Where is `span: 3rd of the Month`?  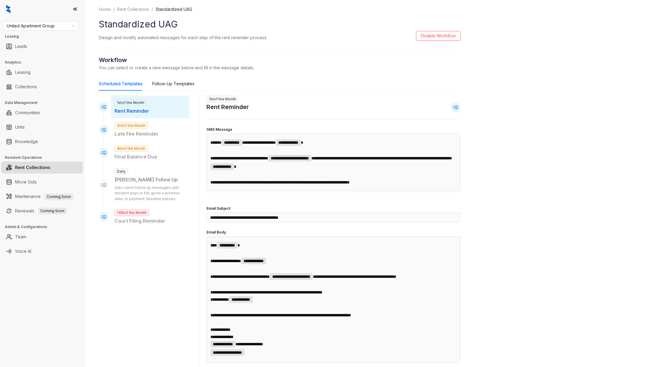
span: 3rd of the Month is located at coordinates (131, 126).